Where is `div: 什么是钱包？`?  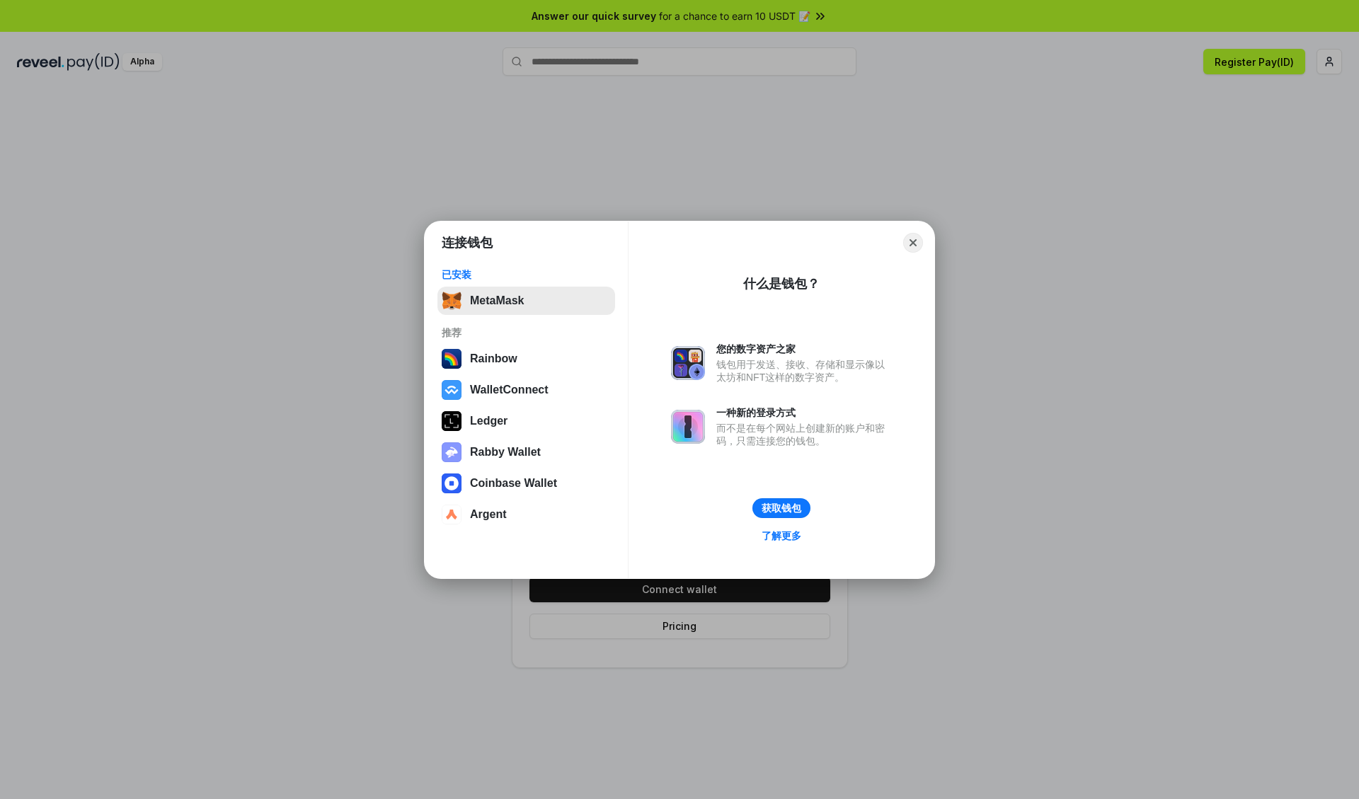
div: 什么是钱包？ is located at coordinates (782, 284).